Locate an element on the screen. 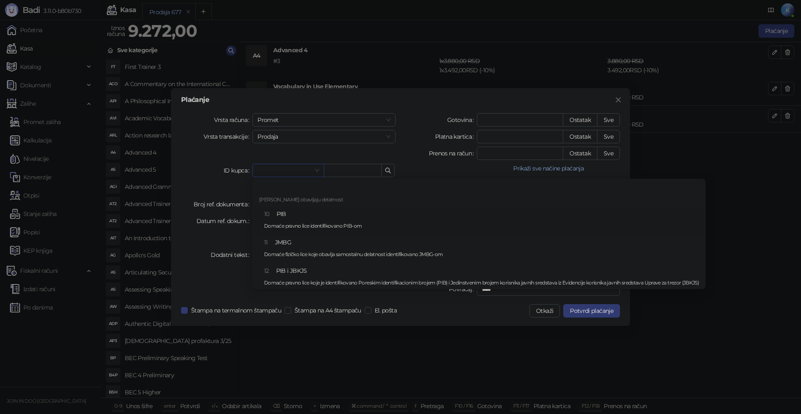 The image size is (801, 414). label: Gotovina is located at coordinates (462, 120).